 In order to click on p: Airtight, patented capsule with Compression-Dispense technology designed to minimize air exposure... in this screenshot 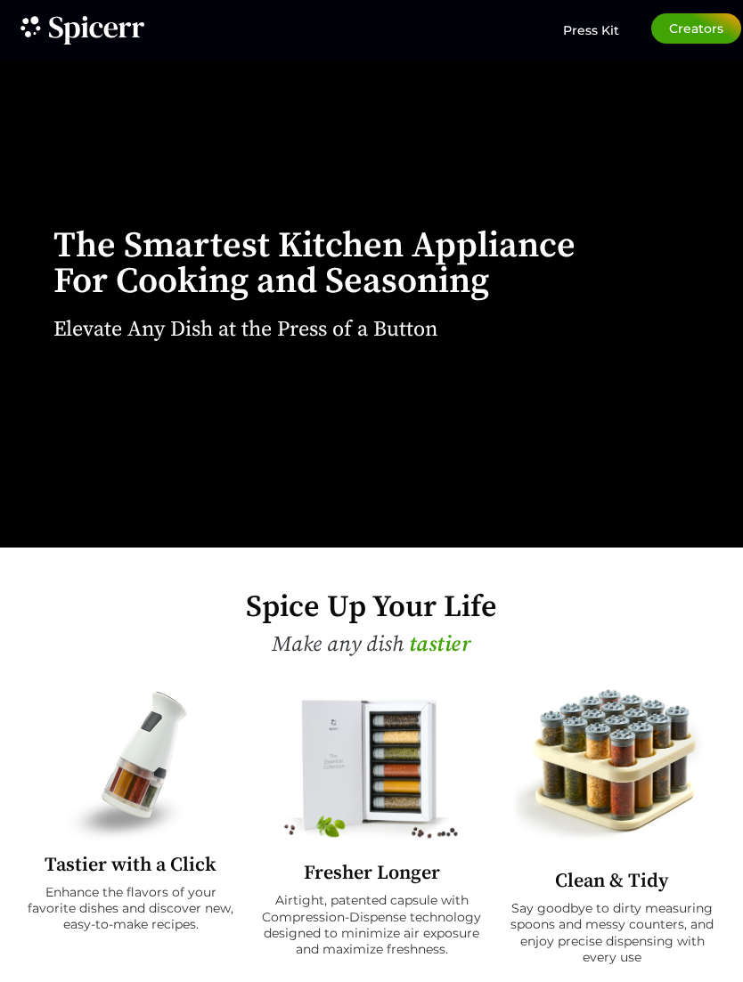, I will do `click(371, 924)`.